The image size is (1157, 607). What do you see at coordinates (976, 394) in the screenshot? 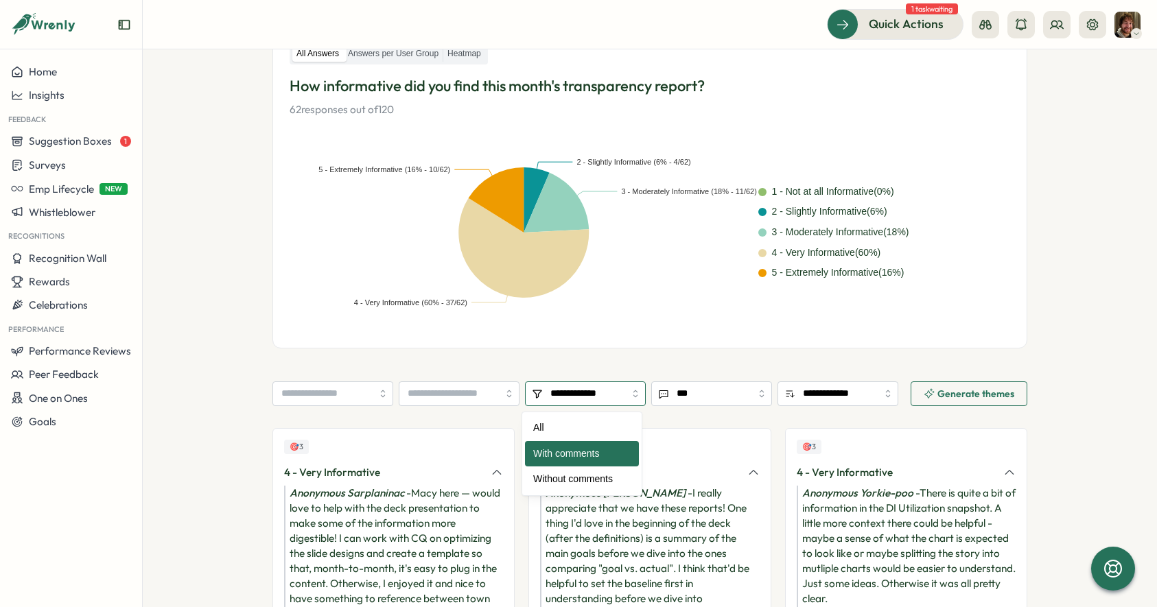
I see `span: Generate themes` at bounding box center [976, 394].